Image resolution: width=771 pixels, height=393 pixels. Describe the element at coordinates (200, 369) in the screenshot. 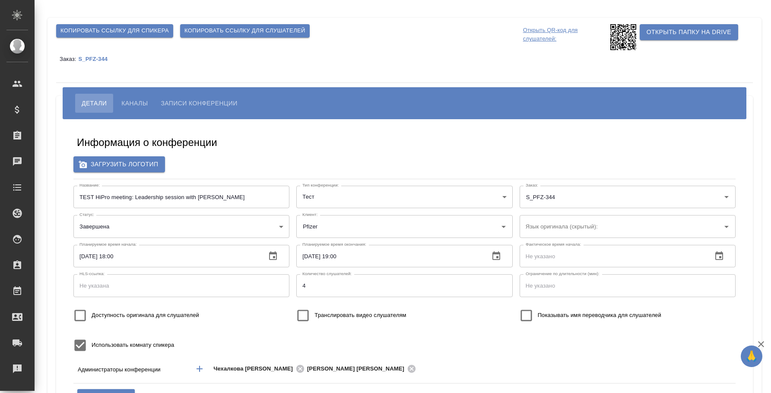

I see `button: Добавить менеджера` at that location.